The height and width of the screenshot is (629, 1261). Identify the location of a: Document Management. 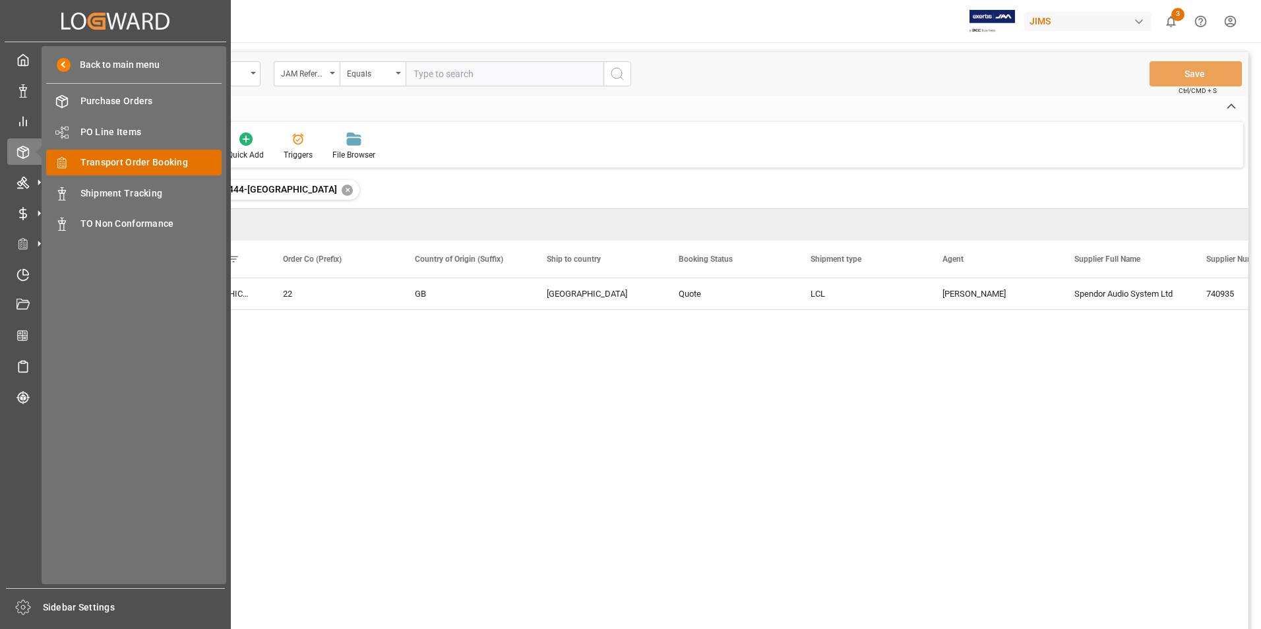
(115, 305).